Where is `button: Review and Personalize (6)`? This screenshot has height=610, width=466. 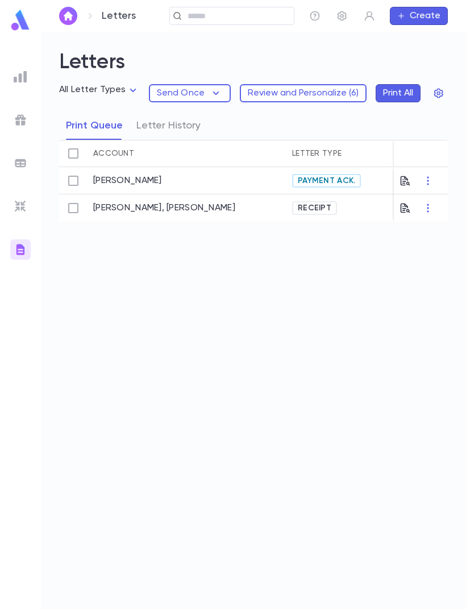
button: Review and Personalize (6) is located at coordinates (303, 93).